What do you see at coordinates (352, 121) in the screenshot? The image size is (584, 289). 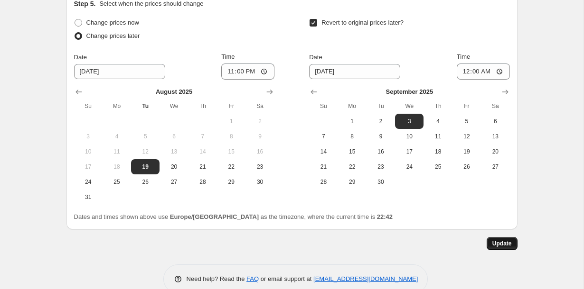 I see `button: Monday September 1 2025` at bounding box center [352, 121].